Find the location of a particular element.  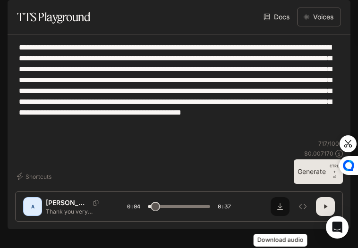

button: Inspect is located at coordinates (302, 207).